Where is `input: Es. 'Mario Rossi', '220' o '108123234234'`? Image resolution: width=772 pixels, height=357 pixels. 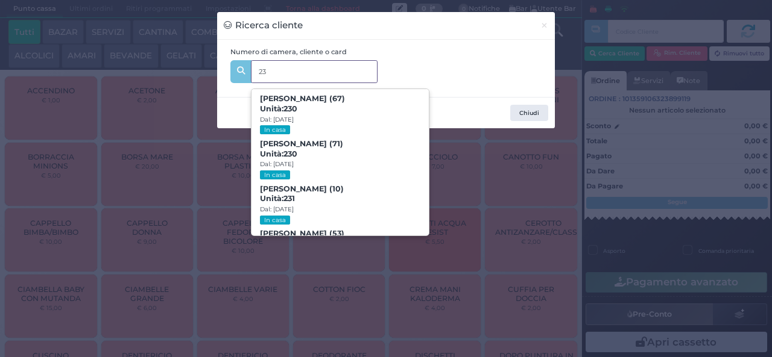
input: Es. 'Mario Rossi', '220' o '108123234234' is located at coordinates (314, 72).